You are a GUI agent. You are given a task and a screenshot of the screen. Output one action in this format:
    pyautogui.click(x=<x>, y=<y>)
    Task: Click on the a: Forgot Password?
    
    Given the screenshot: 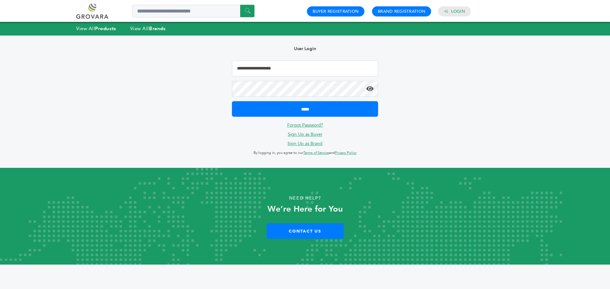 What is the action you would take?
    pyautogui.click(x=305, y=125)
    